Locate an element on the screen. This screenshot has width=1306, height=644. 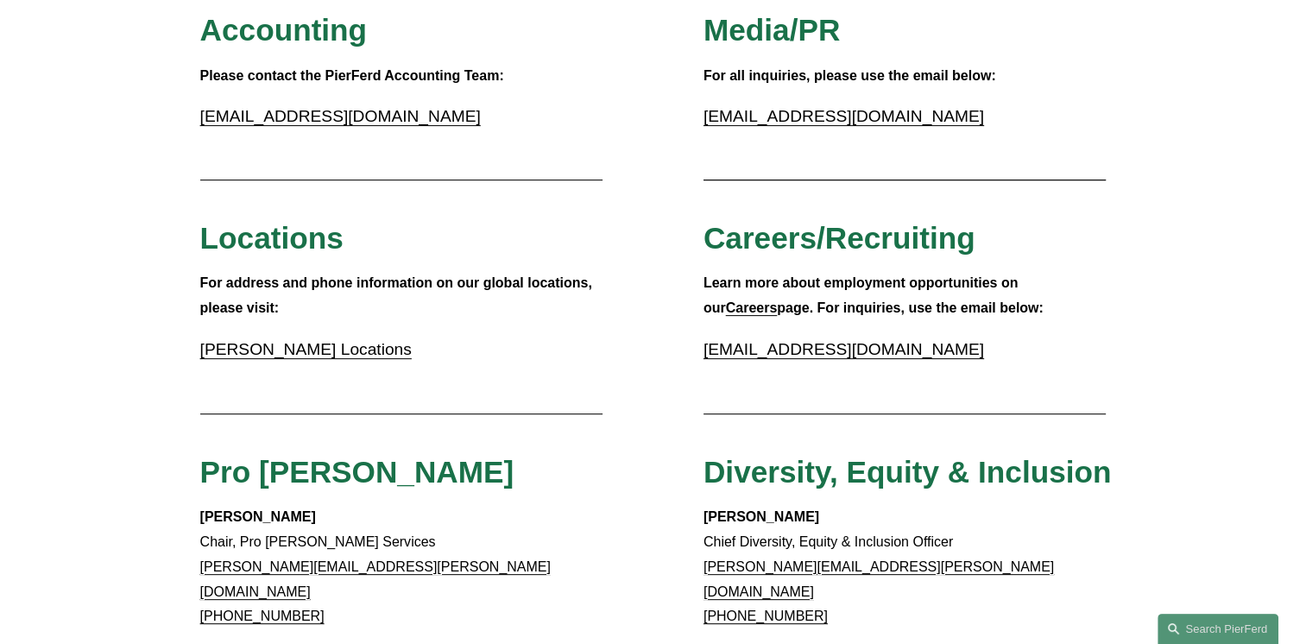
strong: Please contact the PierFerd Accounting Team: is located at coordinates (352, 75).